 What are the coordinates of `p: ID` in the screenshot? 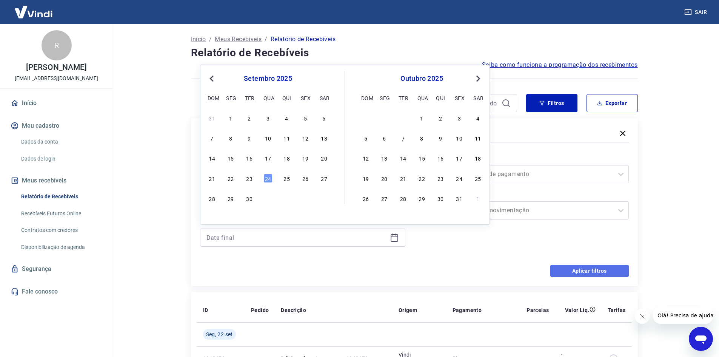 It's located at (206, 310).